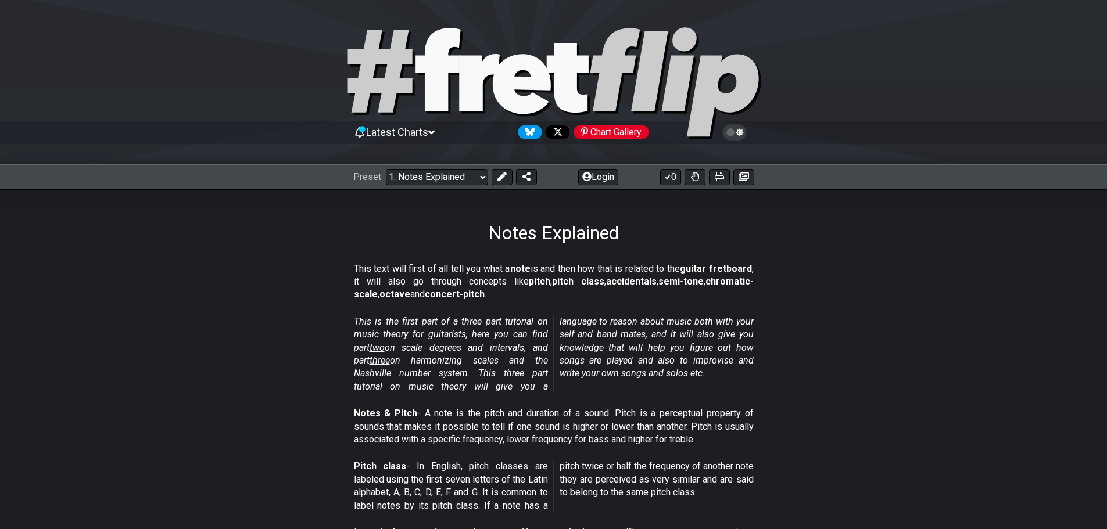 The width and height of the screenshot is (1107, 529). Describe the element at coordinates (716, 268) in the screenshot. I see `strong: guitar fretboard` at that location.